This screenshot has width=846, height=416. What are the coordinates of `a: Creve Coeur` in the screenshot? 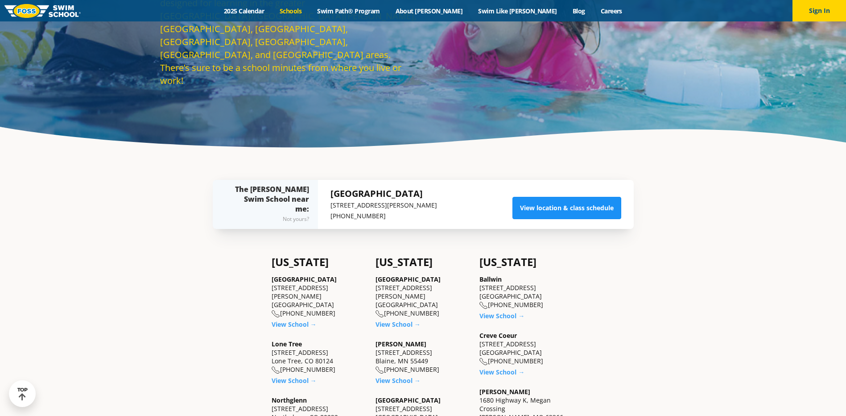 It's located at (498, 335).